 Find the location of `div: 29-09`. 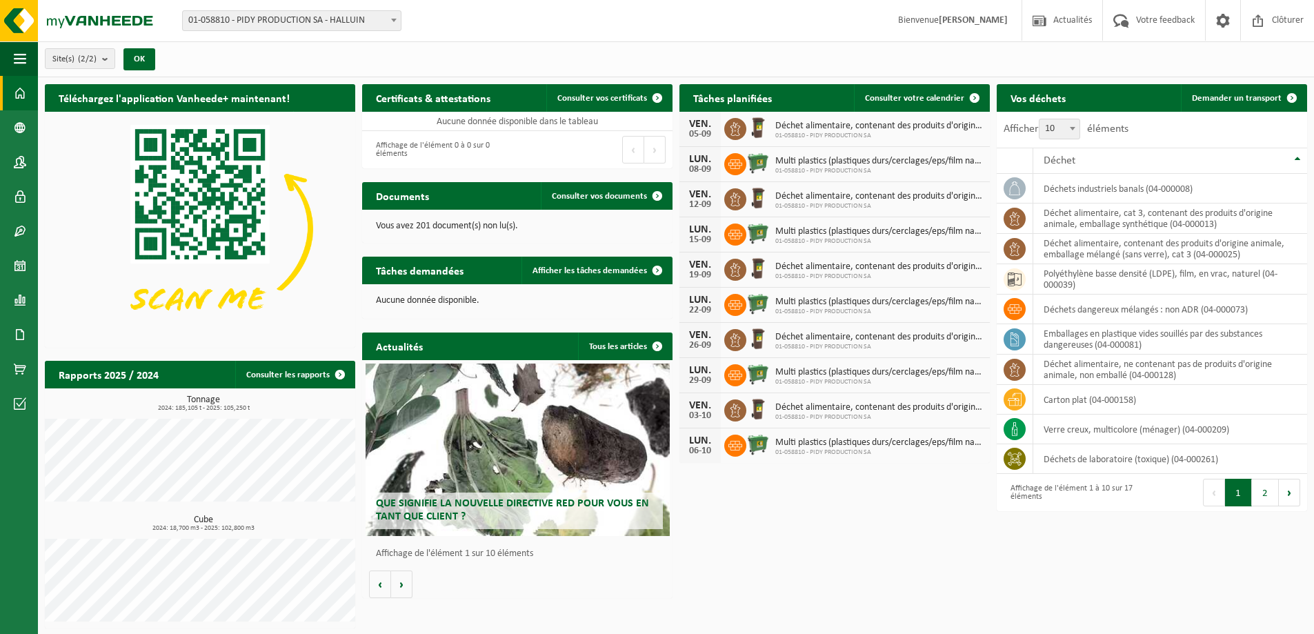

div: 29-09 is located at coordinates (700, 381).